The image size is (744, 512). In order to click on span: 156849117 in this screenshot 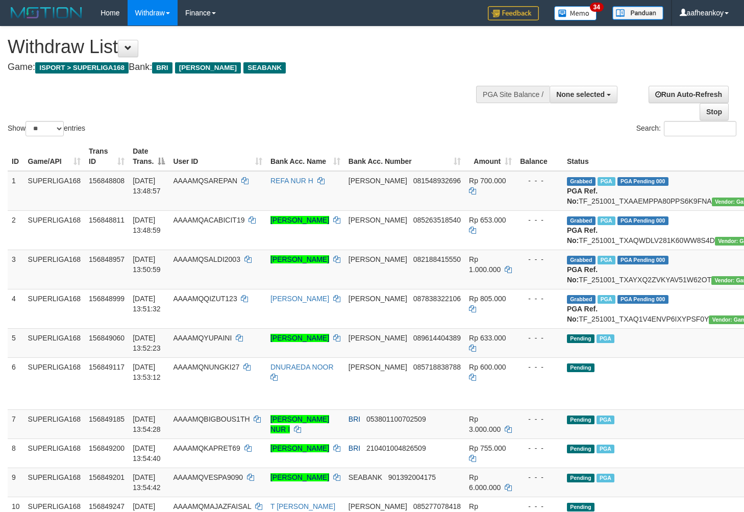, I will do `click(107, 367)`.